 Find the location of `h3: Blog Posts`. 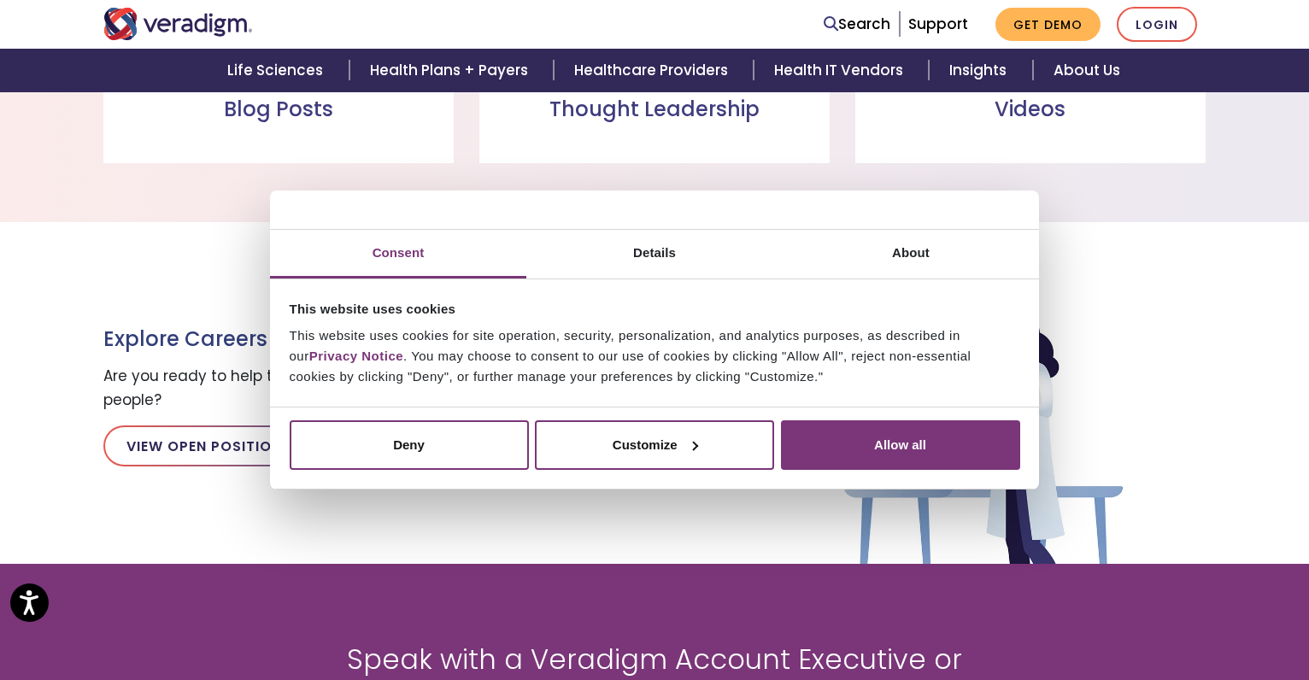

h3: Blog Posts is located at coordinates (278, 109).